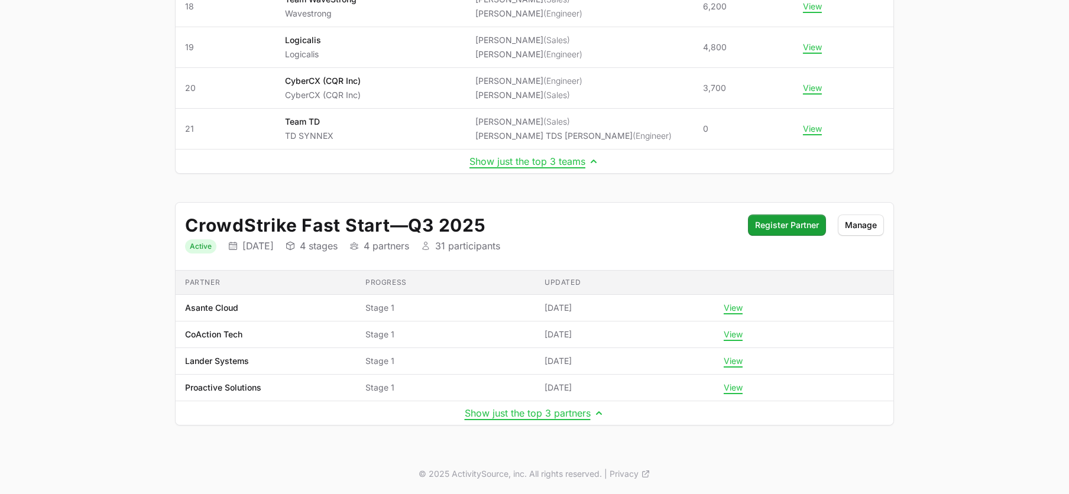 The image size is (1069, 494). I want to click on span: Manage, so click(861, 225).